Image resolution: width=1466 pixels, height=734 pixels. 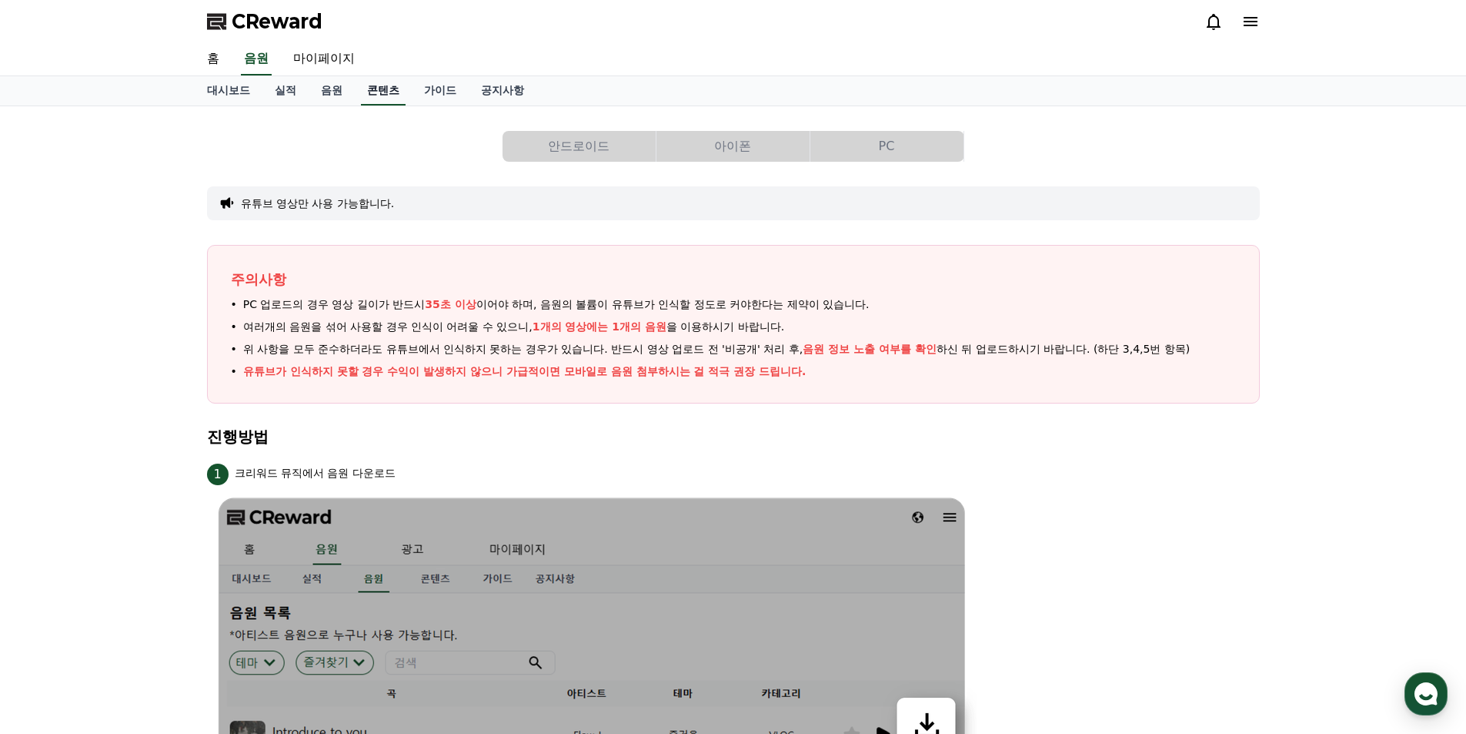 What do you see at coordinates (229, 91) in the screenshot?
I see `a: 대시보드` at bounding box center [229, 91].